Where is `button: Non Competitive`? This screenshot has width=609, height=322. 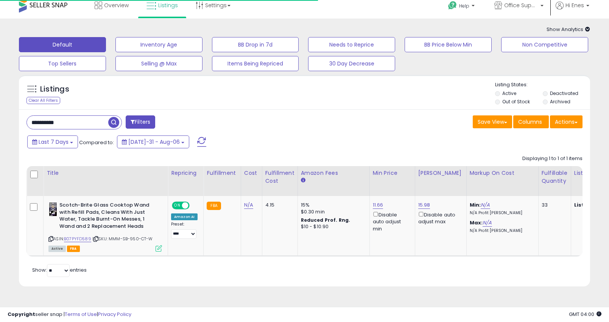 button: Non Competitive is located at coordinates (545, 45).